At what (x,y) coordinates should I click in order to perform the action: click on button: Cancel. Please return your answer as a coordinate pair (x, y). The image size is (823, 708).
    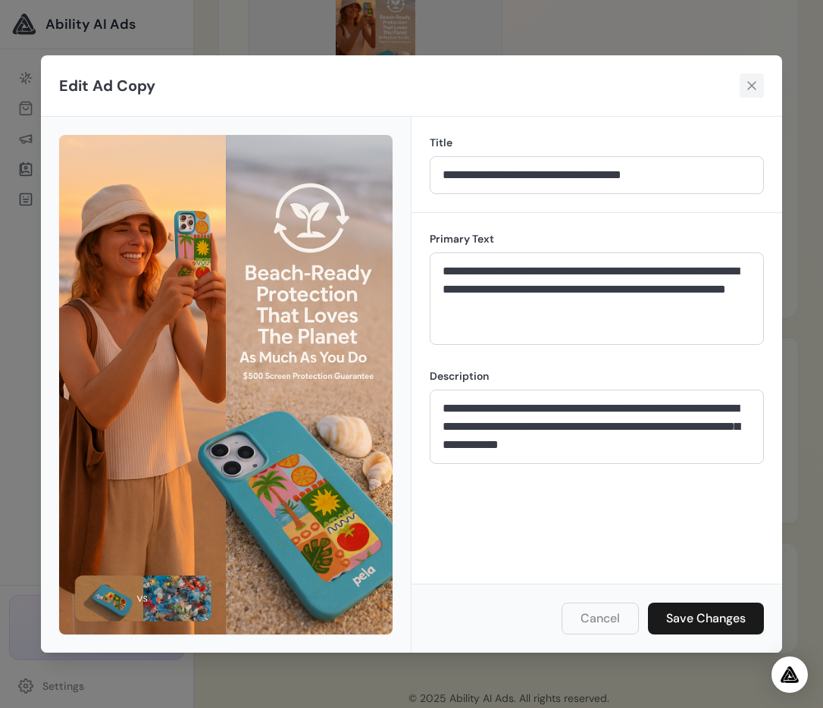
    Looking at the image, I should click on (600, 618).